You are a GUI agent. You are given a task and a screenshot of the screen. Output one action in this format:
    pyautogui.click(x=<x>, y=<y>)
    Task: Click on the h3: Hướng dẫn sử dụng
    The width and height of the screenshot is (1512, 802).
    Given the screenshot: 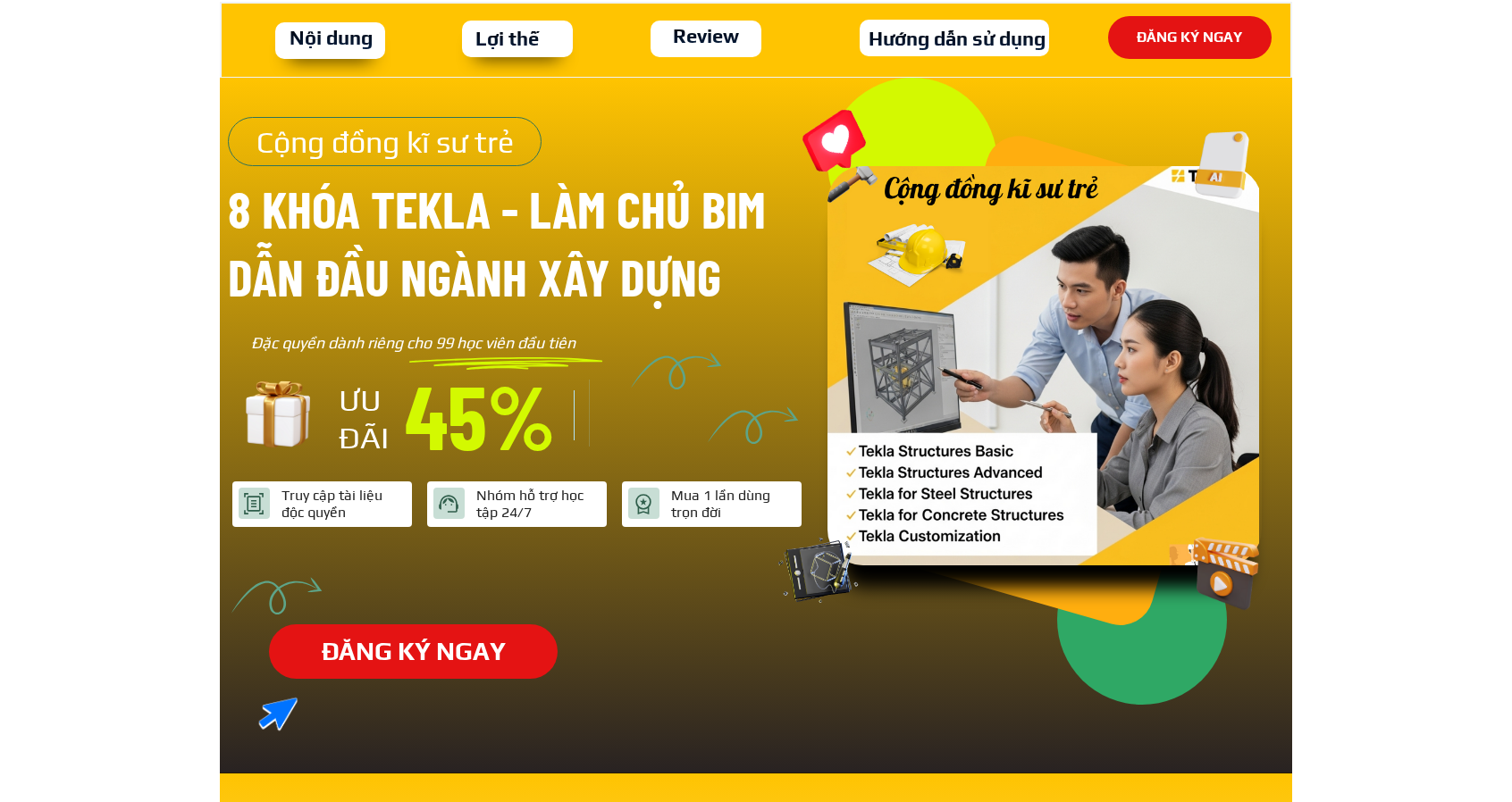 What is the action you would take?
    pyautogui.click(x=956, y=39)
    